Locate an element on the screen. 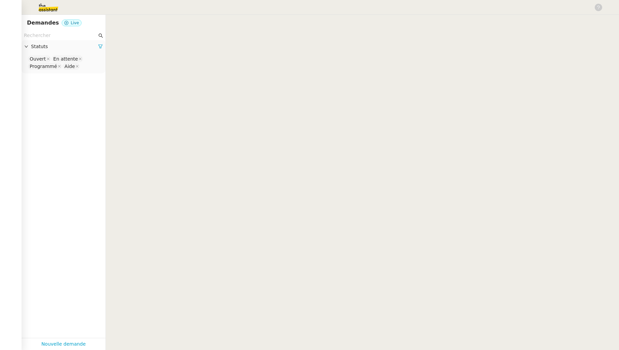  div: Programmé is located at coordinates (43, 66).